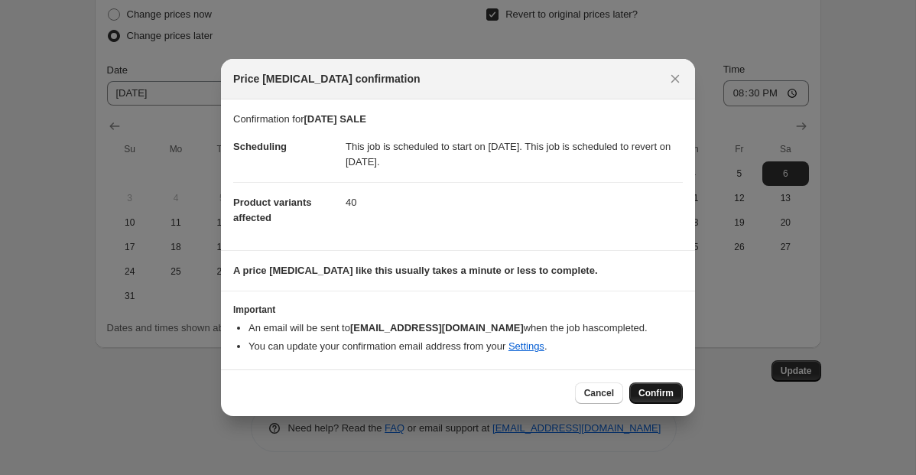 This screenshot has width=916, height=475. I want to click on span: Scheduling, so click(260, 146).